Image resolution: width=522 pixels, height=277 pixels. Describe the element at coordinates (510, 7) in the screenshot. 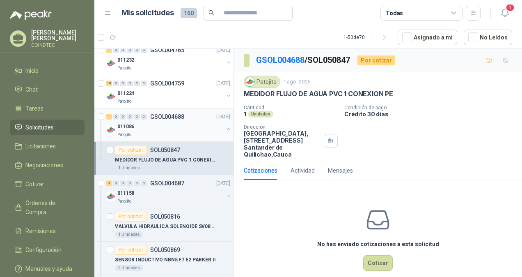

I see `span: 1` at that location.